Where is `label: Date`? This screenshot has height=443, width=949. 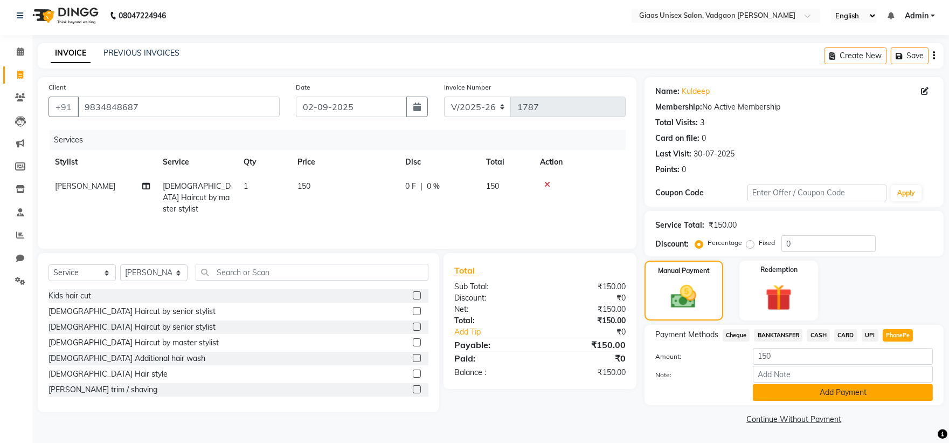 label: Date is located at coordinates (303, 87).